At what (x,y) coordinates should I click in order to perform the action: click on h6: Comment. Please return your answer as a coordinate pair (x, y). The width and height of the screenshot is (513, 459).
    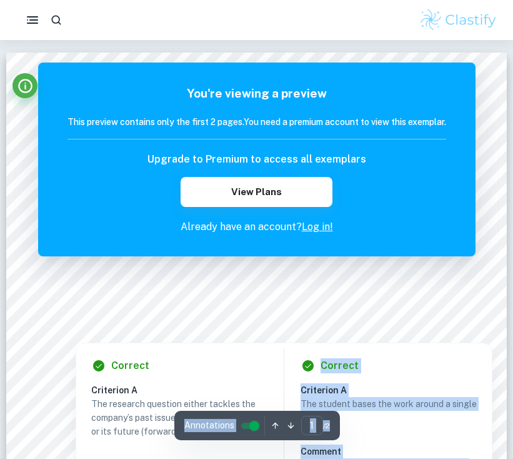
    Looking at the image, I should click on (389, 452).